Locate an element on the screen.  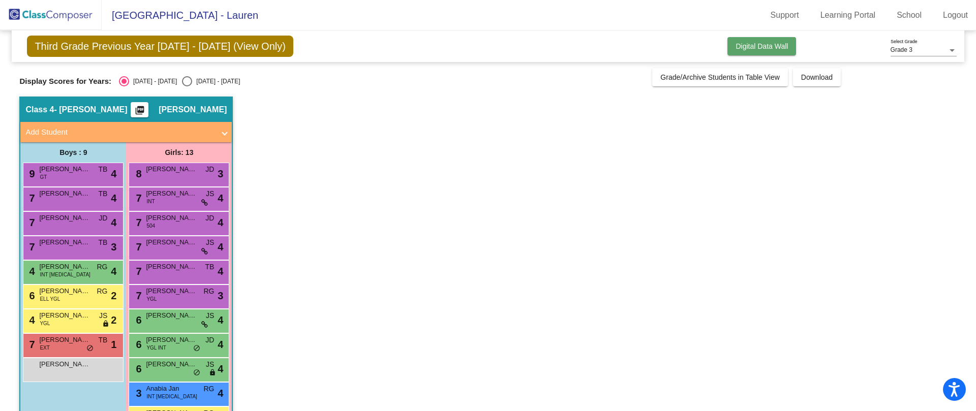
a: Logout is located at coordinates (956, 15).